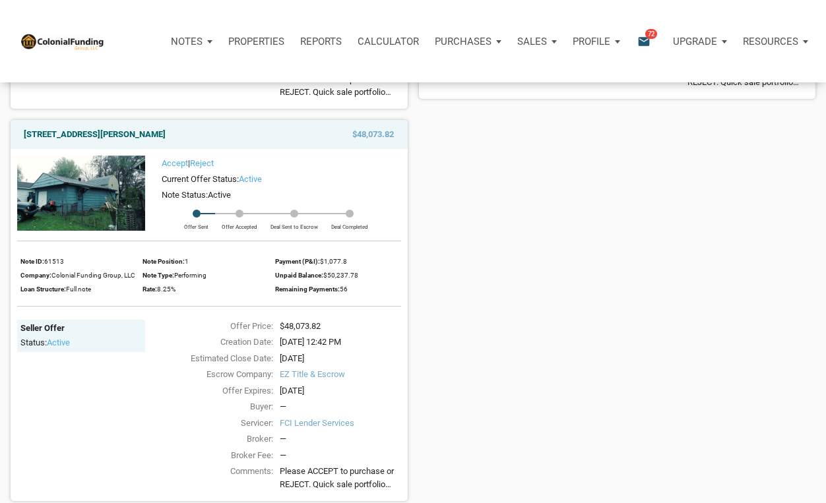 The image size is (826, 503). What do you see at coordinates (695, 42) in the screenshot?
I see `p: Upgrade` at bounding box center [695, 42].